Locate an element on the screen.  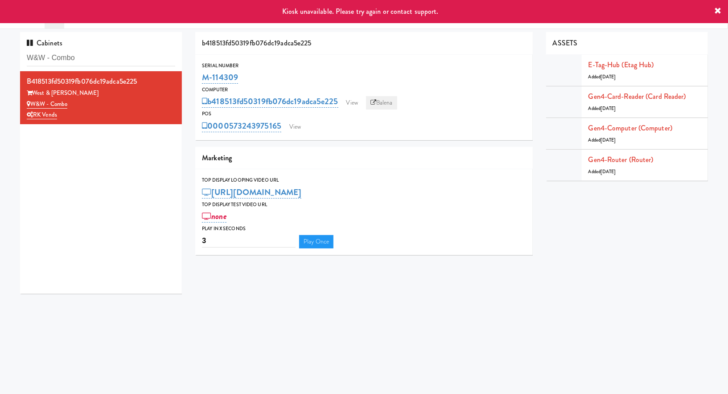
a: Gen4-card-reader (Card Reader) is located at coordinates (637, 96).